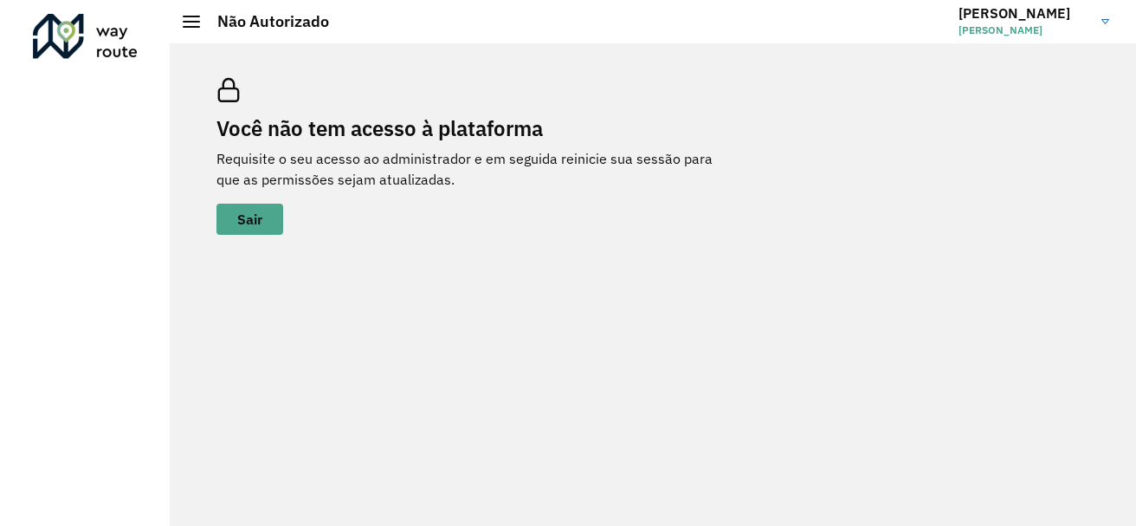 The height and width of the screenshot is (526, 1136). I want to click on button: button, so click(249, 219).